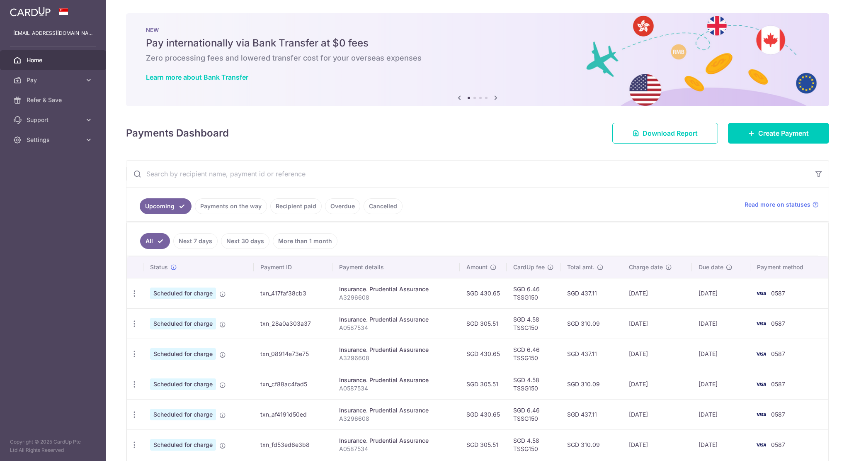 The height and width of the screenshot is (461, 849). What do you see at coordinates (305, 241) in the screenshot?
I see `a: More than 1 month` at bounding box center [305, 241].